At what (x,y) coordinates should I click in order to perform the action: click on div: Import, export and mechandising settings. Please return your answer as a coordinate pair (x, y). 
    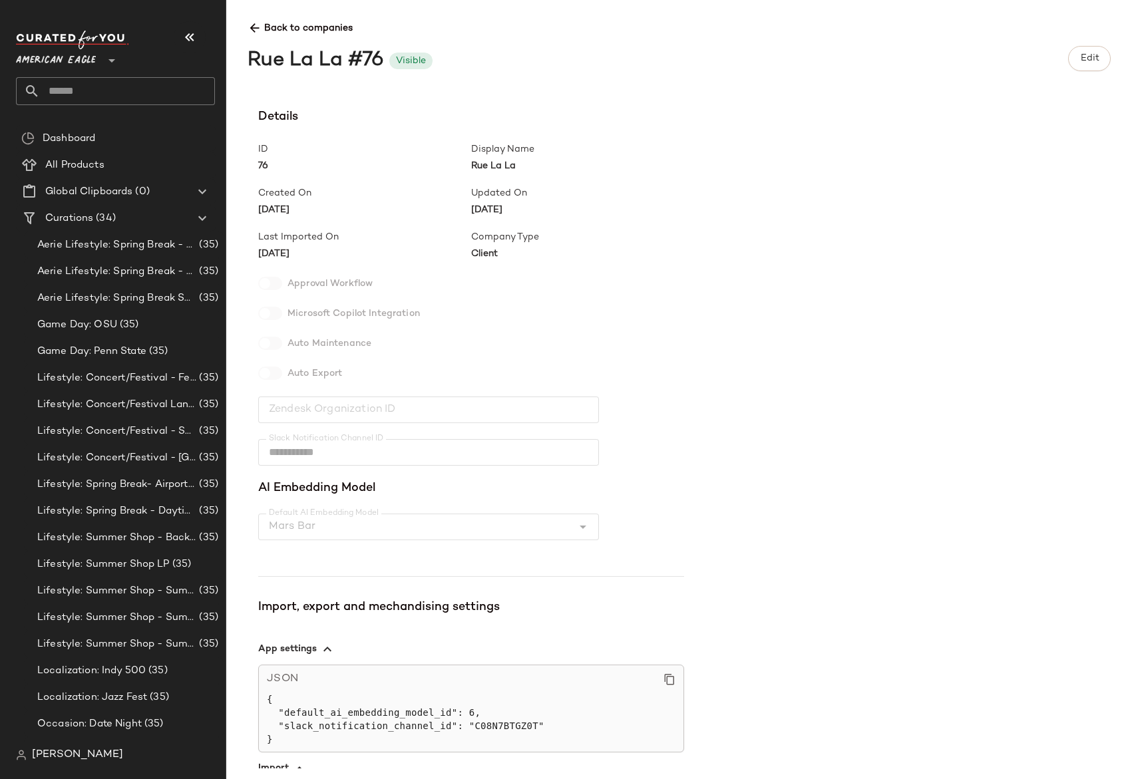
    Looking at the image, I should click on (471, 607).